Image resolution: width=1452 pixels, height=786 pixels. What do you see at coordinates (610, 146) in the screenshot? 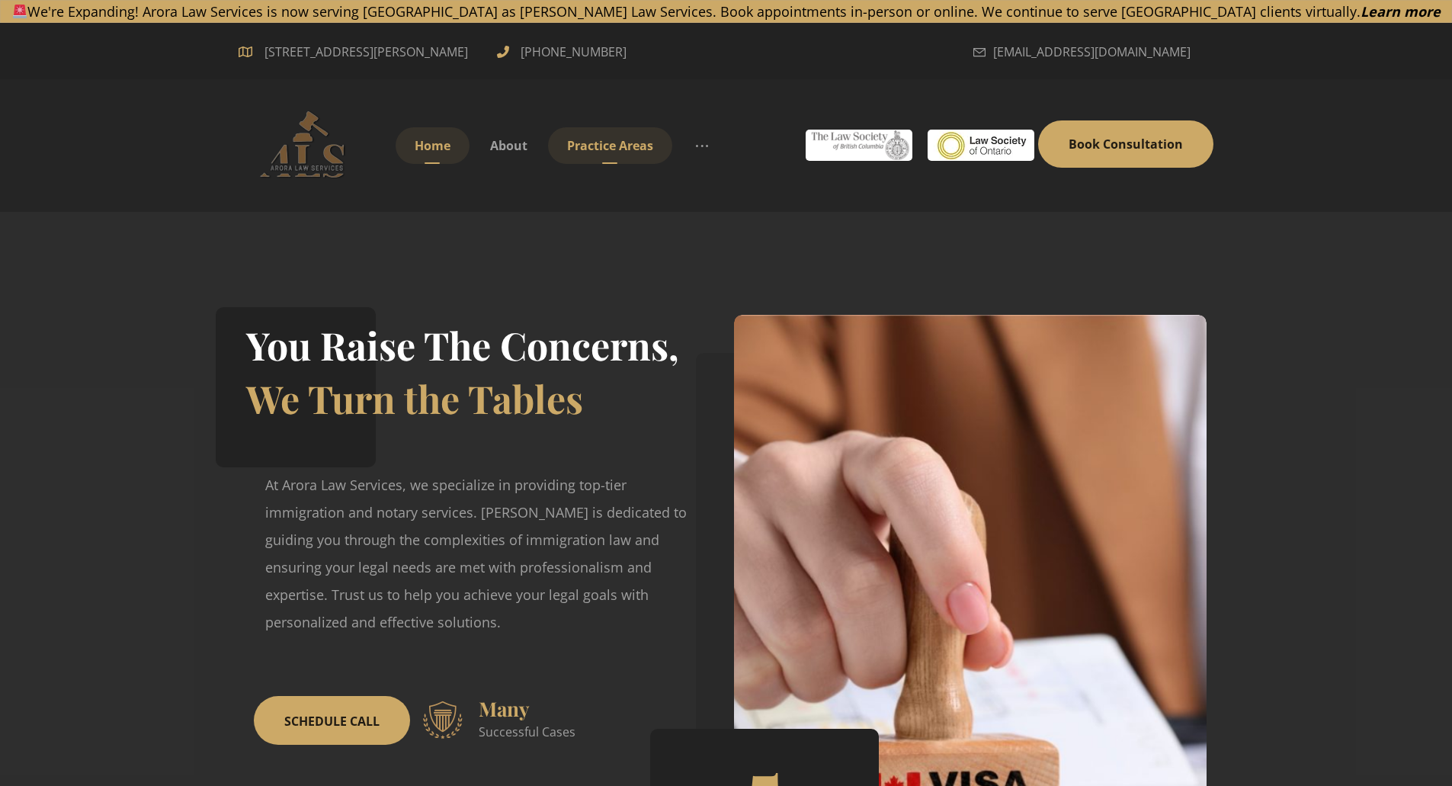
I see `a: Practice Areas` at bounding box center [610, 146].